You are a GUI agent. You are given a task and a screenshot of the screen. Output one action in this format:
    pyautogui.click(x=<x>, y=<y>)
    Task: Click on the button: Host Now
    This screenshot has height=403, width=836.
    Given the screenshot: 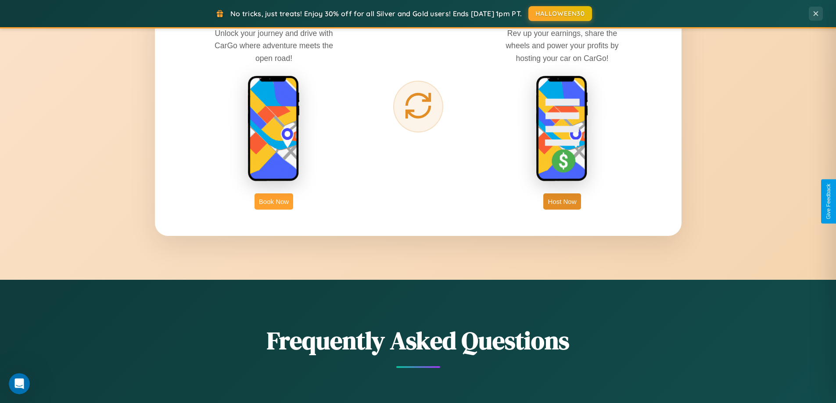 What is the action you would take?
    pyautogui.click(x=562, y=201)
    